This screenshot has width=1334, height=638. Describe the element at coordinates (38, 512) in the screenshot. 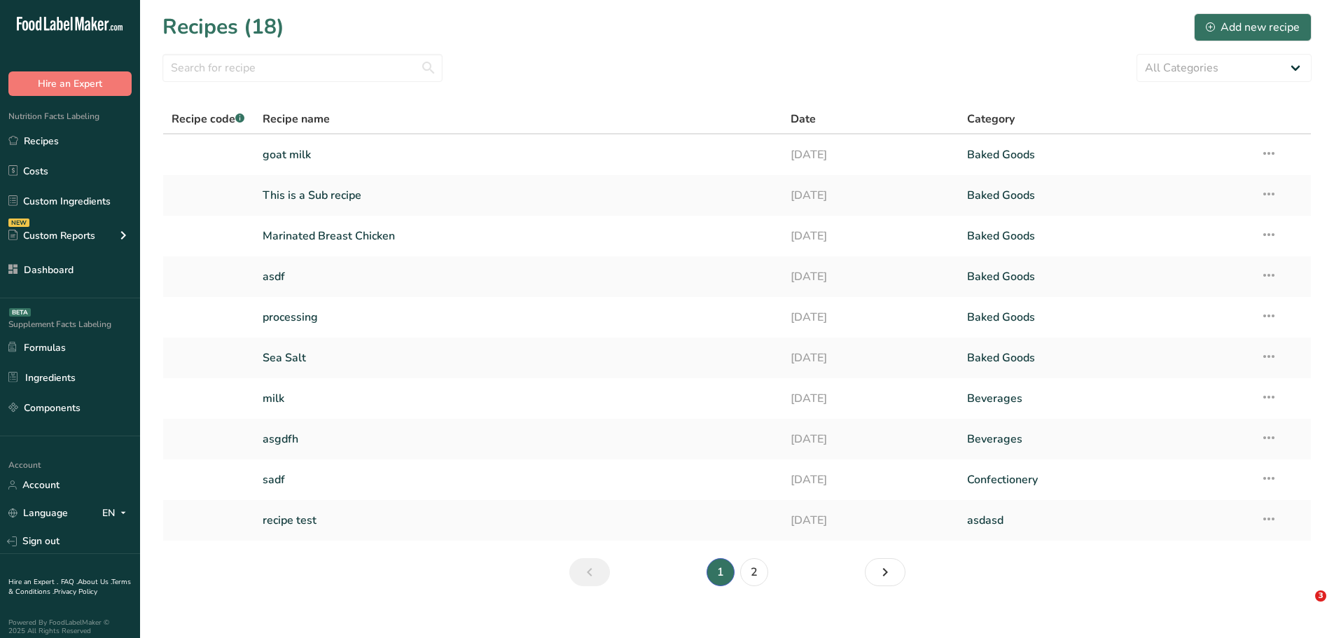

I see `a: Language` at that location.